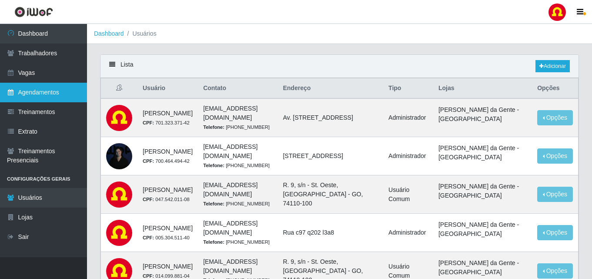 Image resolution: width=592 pixels, height=279 pixels. Describe the element at coordinates (109, 33) in the screenshot. I see `a: Dashboard` at that location.